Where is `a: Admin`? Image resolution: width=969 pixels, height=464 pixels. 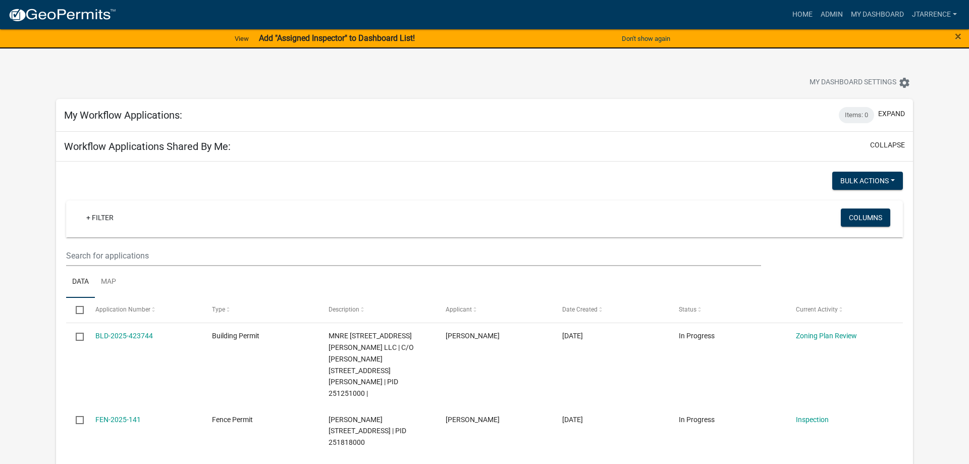
a: Admin is located at coordinates (832, 15).